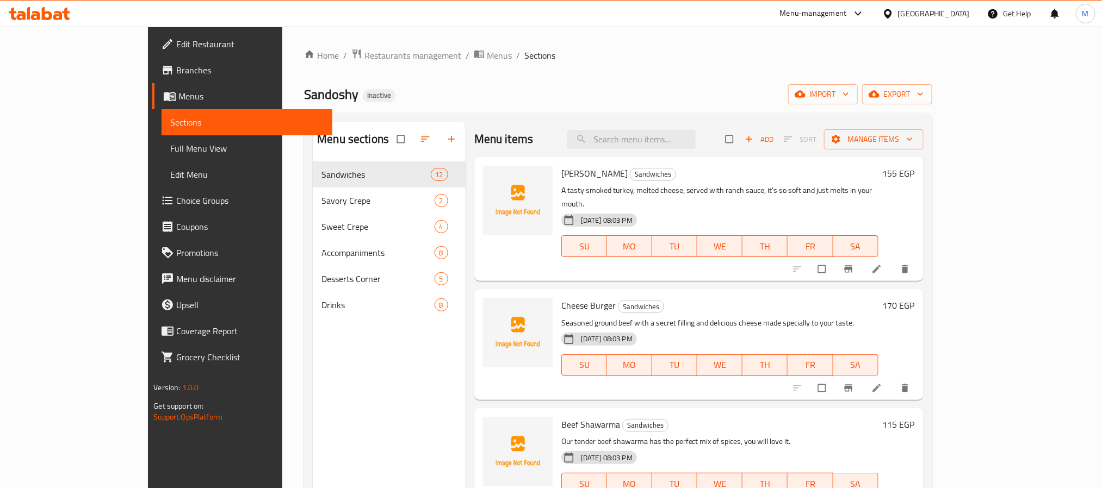 The image size is (1102, 488). Describe the element at coordinates (242, 331) in the screenshot. I see `a: Coverage Report` at that location.